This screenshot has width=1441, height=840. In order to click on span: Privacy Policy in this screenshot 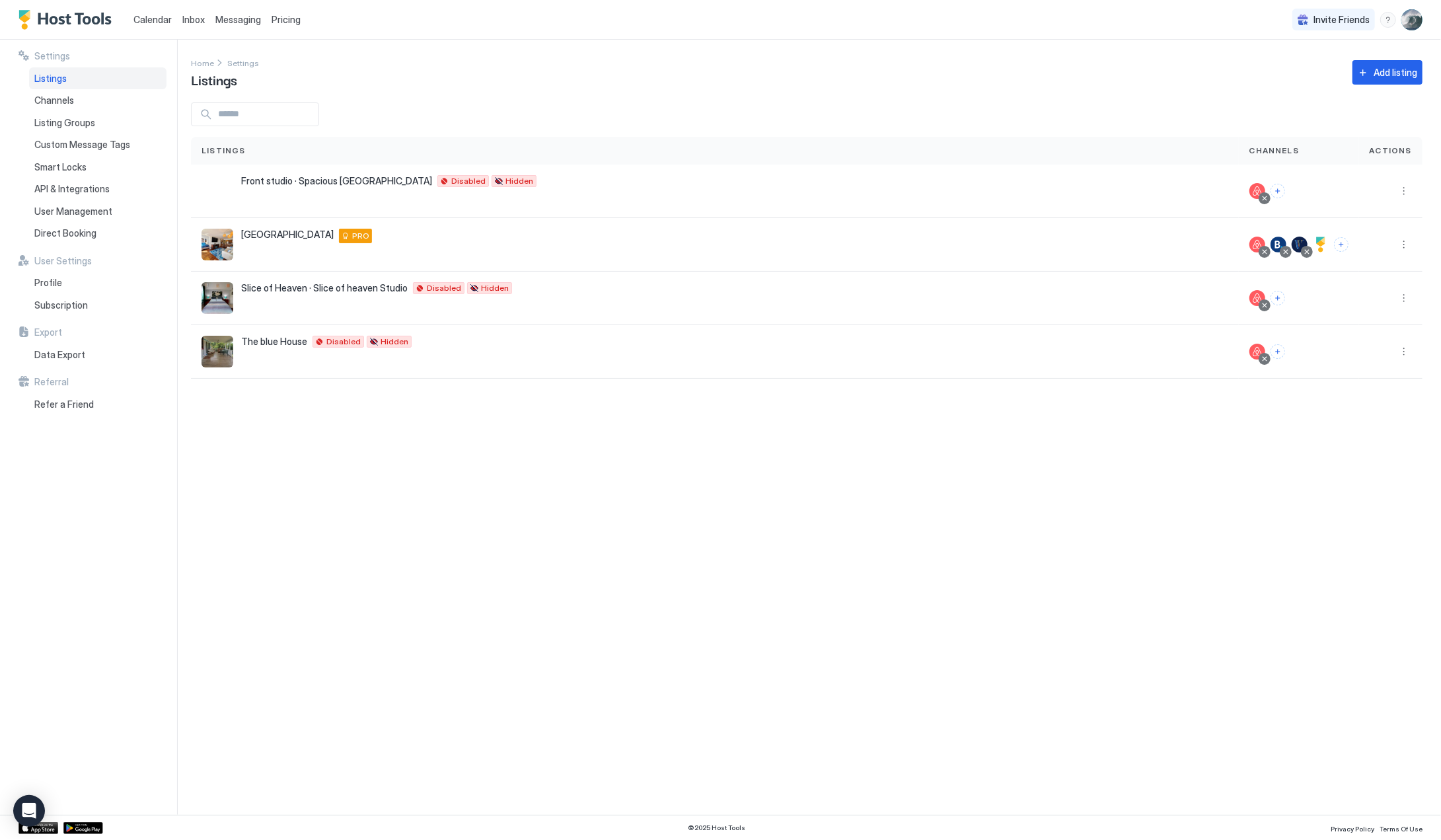, I will do `click(1353, 829)`.